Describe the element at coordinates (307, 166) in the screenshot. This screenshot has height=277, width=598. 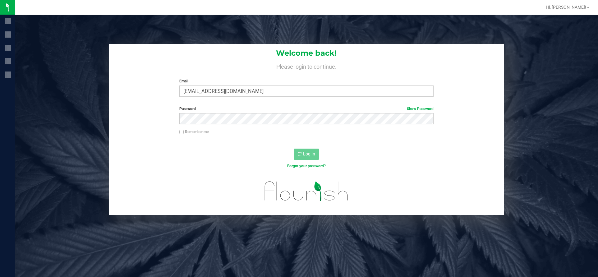
I see `a: Forgot your password?` at that location.